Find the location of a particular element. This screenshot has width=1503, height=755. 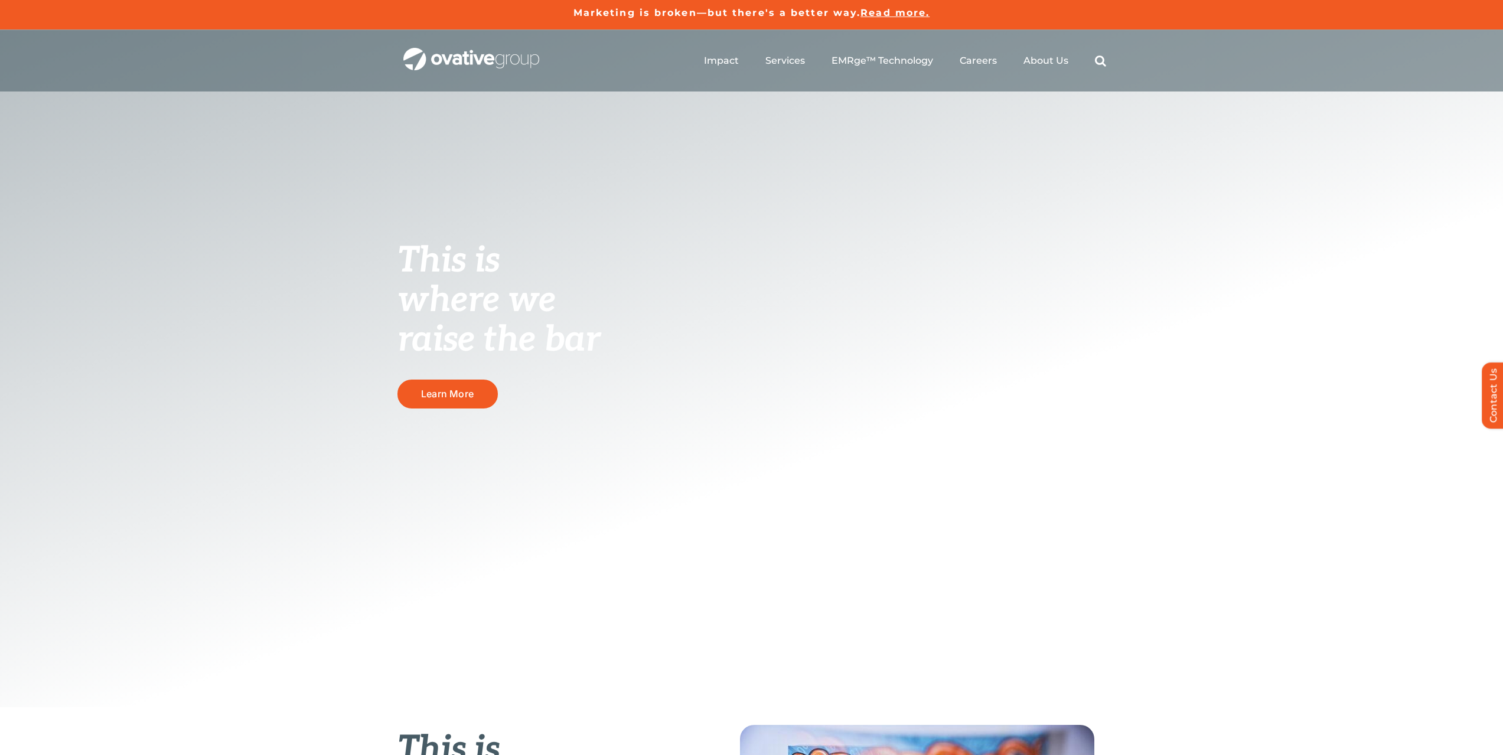

a: Careers is located at coordinates (978, 61).